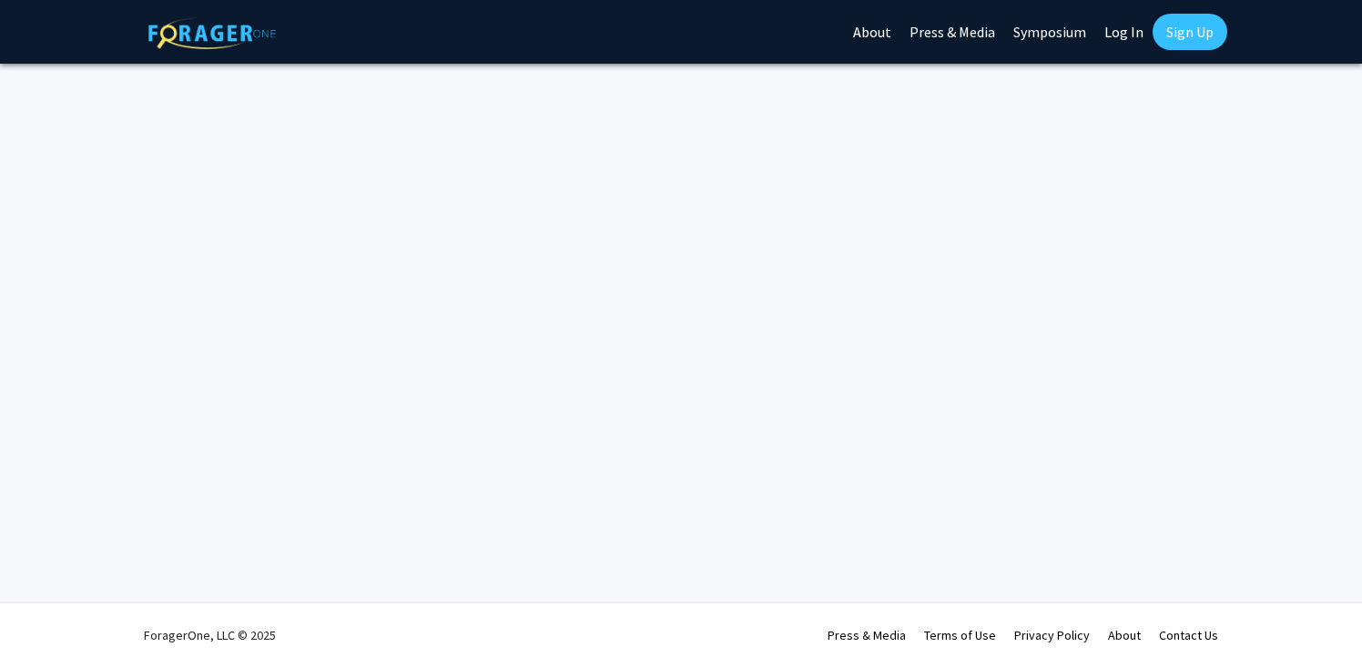  What do you see at coordinates (1051, 635) in the screenshot?
I see `a: Privacy Policy` at bounding box center [1051, 635].